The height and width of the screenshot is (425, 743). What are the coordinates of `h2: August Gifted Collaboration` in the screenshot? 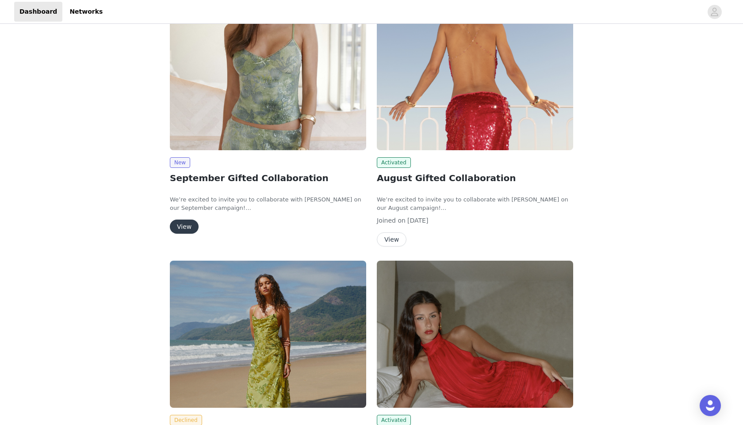 It's located at (475, 178).